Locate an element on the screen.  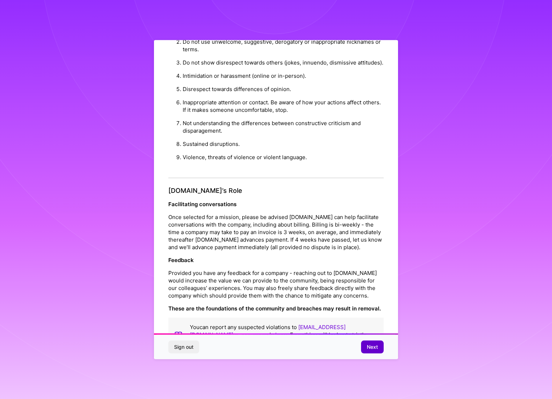
li: Do not show disrespect towards others (jokes, innuendo, dismissive attitudes). is located at coordinates (283, 62).